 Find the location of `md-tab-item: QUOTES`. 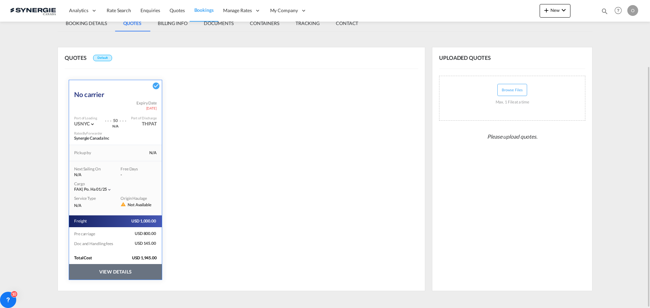

md-tab-item: QUOTES is located at coordinates (132, 23).